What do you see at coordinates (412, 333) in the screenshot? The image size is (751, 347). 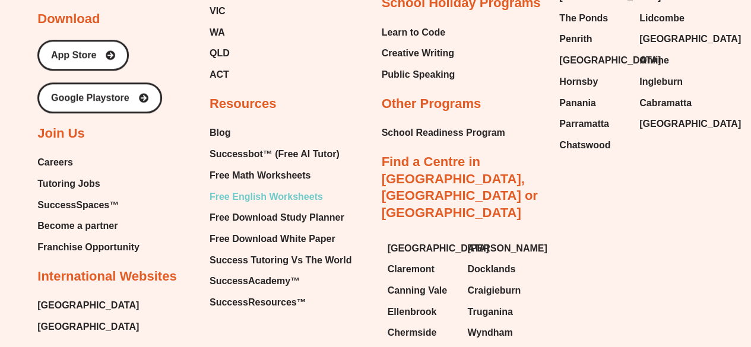 I see `span: Chermside` at bounding box center [412, 333].